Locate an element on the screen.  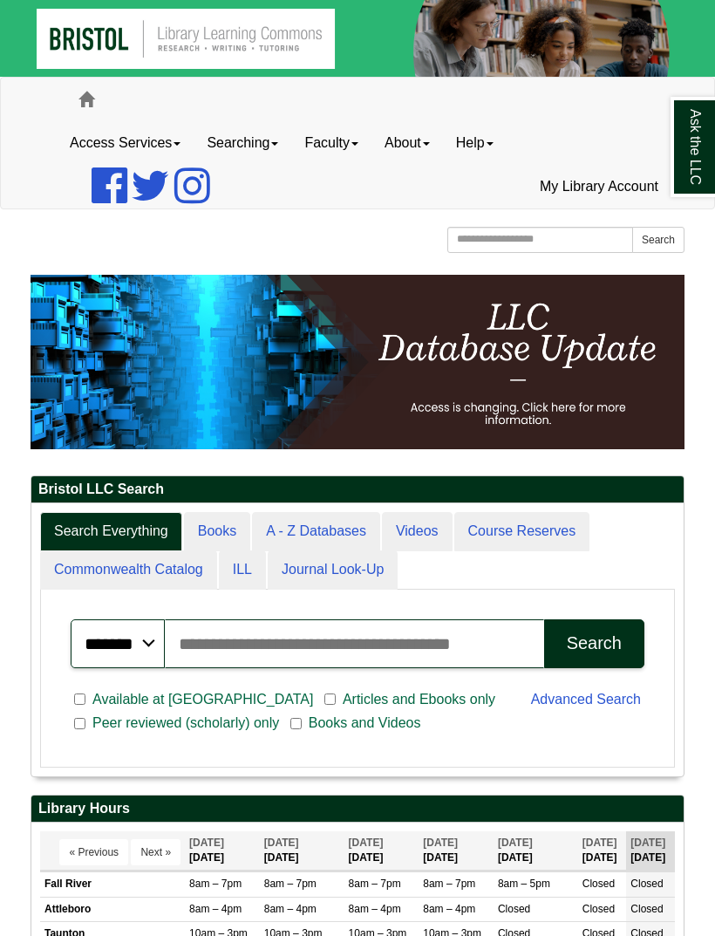
td: Fall River is located at coordinates (113, 885).